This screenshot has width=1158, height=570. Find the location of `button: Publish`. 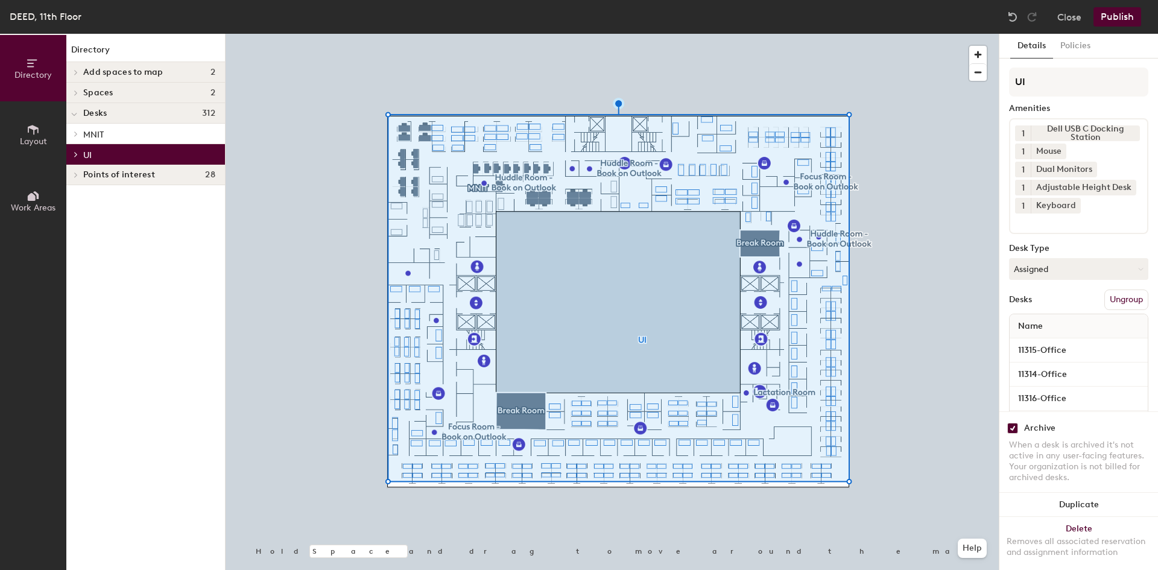

button: Publish is located at coordinates (1117, 17).